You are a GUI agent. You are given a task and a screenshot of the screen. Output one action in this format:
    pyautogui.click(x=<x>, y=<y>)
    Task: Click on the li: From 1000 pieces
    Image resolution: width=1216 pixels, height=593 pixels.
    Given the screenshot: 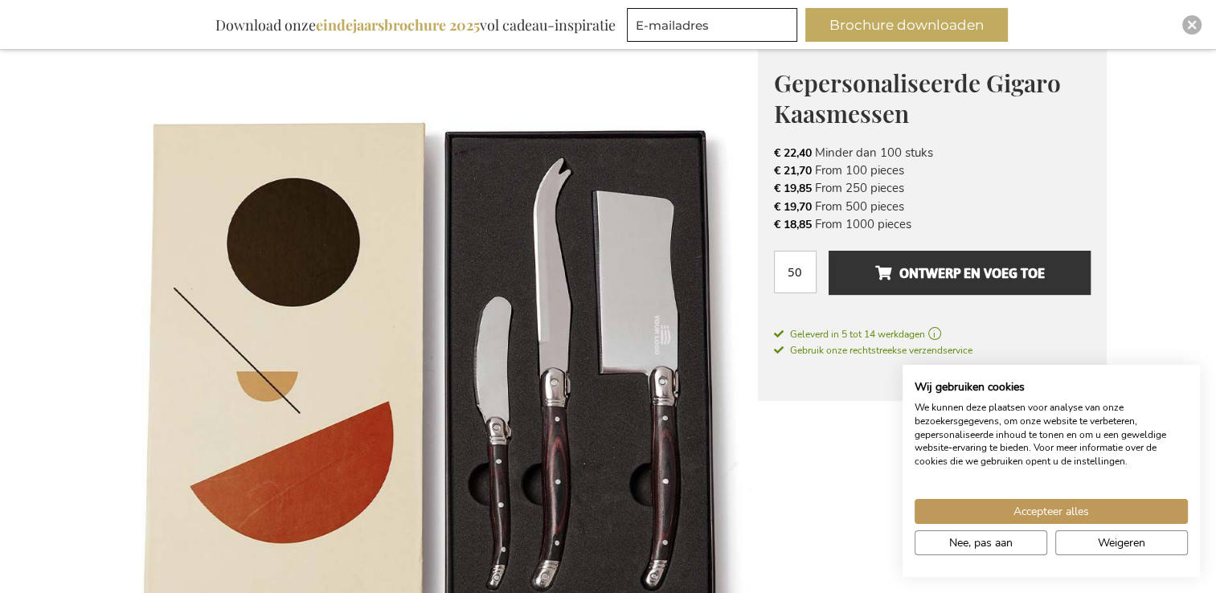 What is the action you would take?
    pyautogui.click(x=932, y=224)
    